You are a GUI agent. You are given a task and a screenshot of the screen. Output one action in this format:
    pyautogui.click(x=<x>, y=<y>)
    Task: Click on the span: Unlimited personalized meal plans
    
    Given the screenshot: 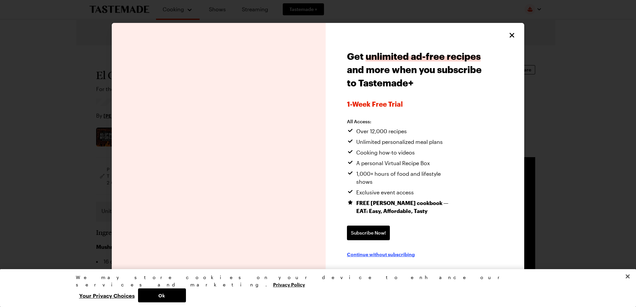 What is the action you would take?
    pyautogui.click(x=399, y=142)
    